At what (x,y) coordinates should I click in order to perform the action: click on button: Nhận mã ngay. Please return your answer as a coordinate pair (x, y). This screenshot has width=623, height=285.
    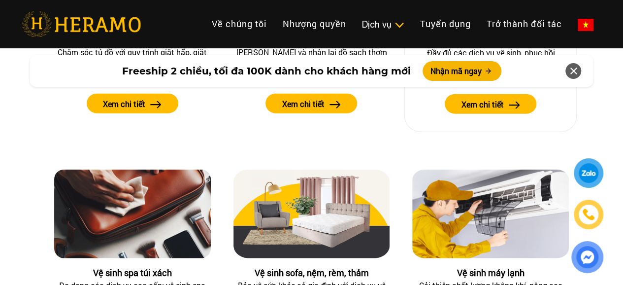
    Looking at the image, I should click on (462, 71).